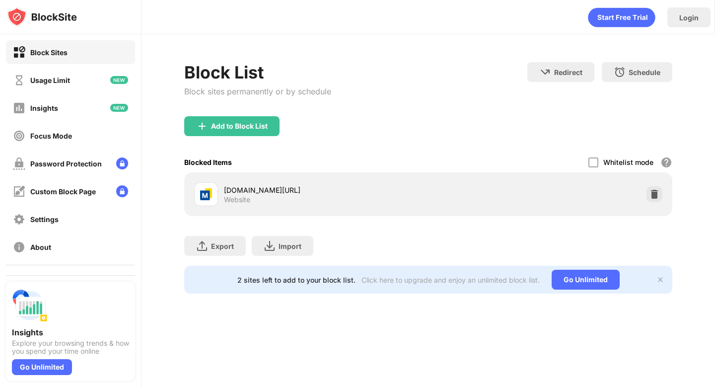  Describe the element at coordinates (644, 72) in the screenshot. I see `div: Schedule` at that location.